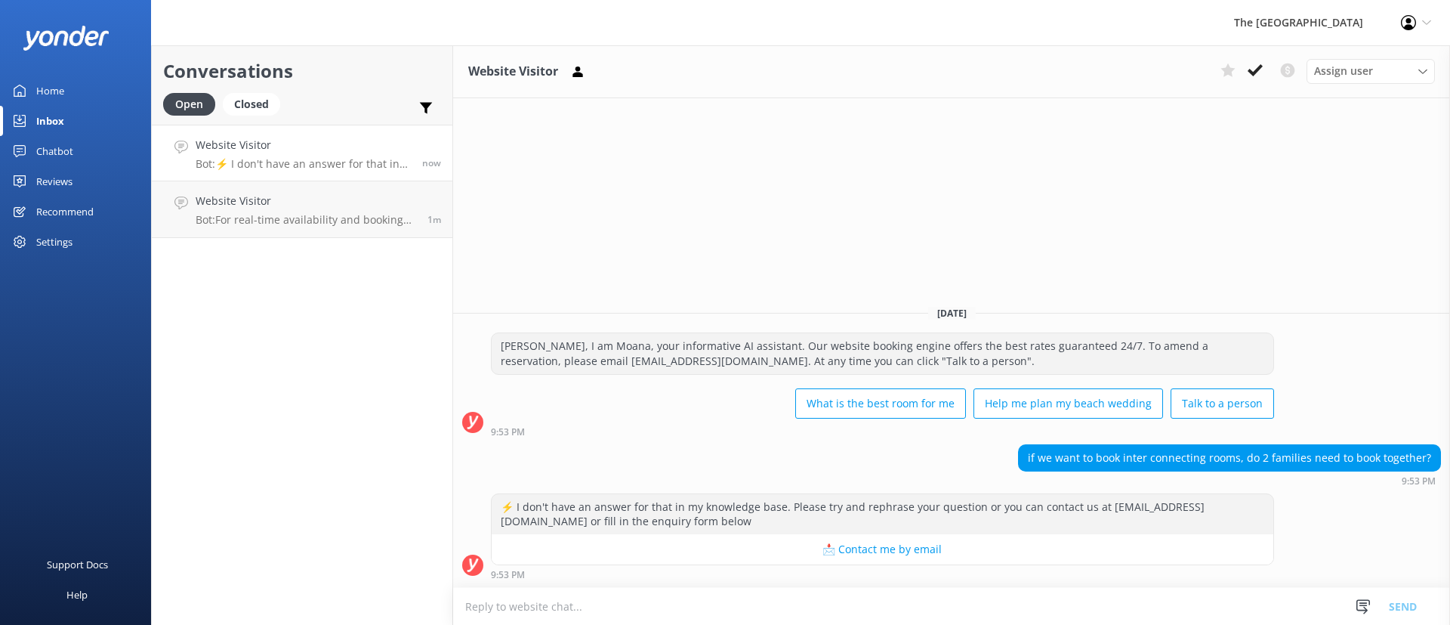  Describe the element at coordinates (302, 209) in the screenshot. I see `a: Website VisitorBot:For real-time availability and bookings of adjoining rooms, such as the 2-Bedr...` at that location.